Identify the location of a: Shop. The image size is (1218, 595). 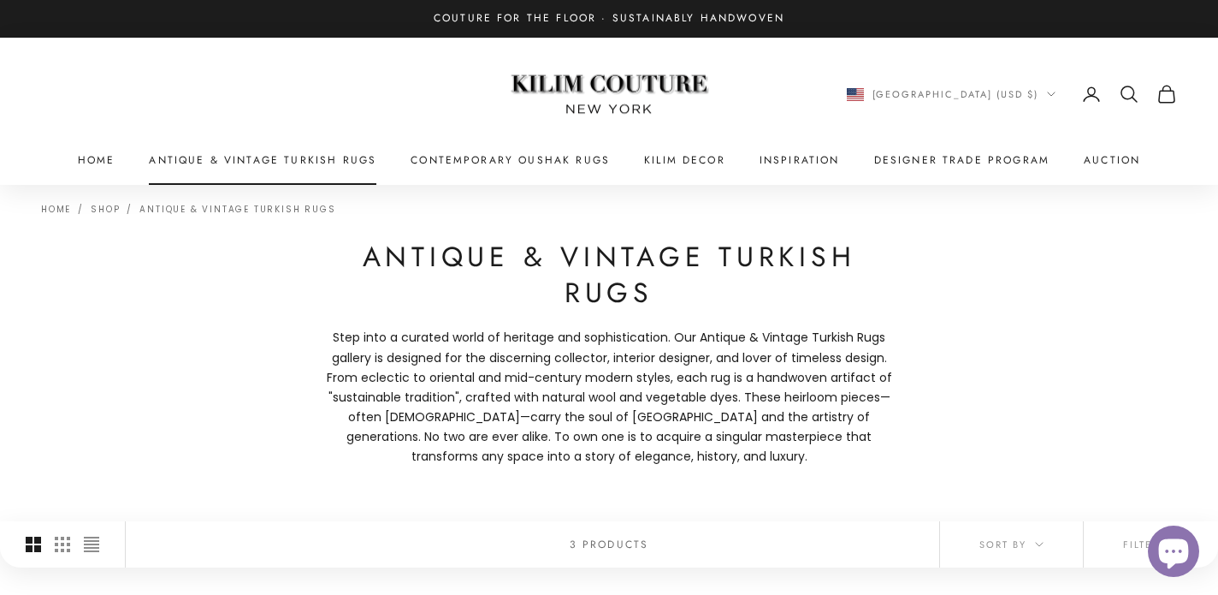
(105, 209).